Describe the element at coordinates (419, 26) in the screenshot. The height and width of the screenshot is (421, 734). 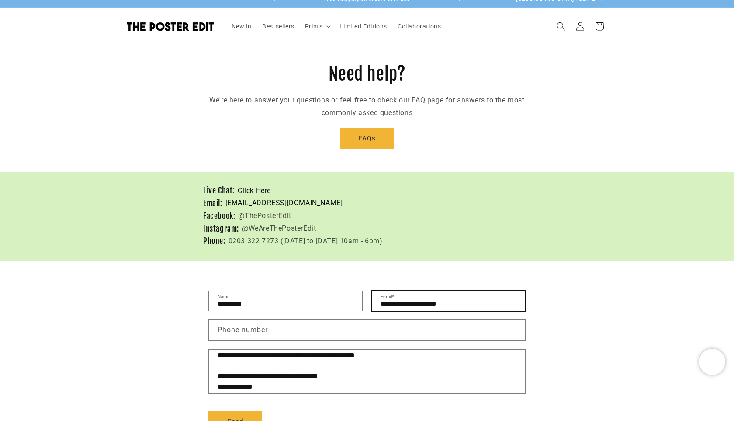
I see `a: Collaborations` at that location.